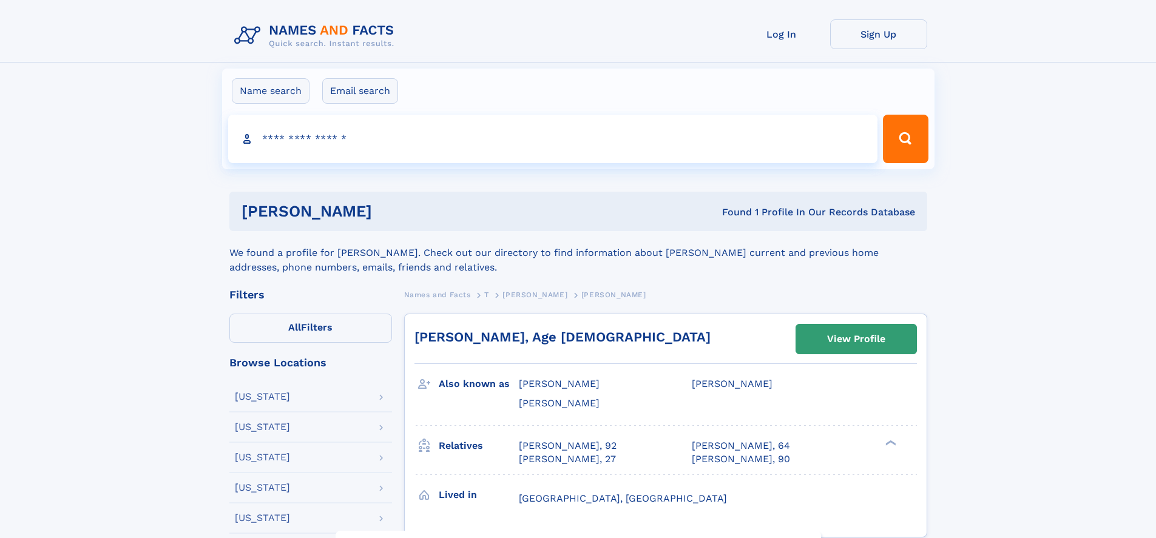 Image resolution: width=1156 pixels, height=538 pixels. I want to click on div: Browse Locations, so click(311, 363).